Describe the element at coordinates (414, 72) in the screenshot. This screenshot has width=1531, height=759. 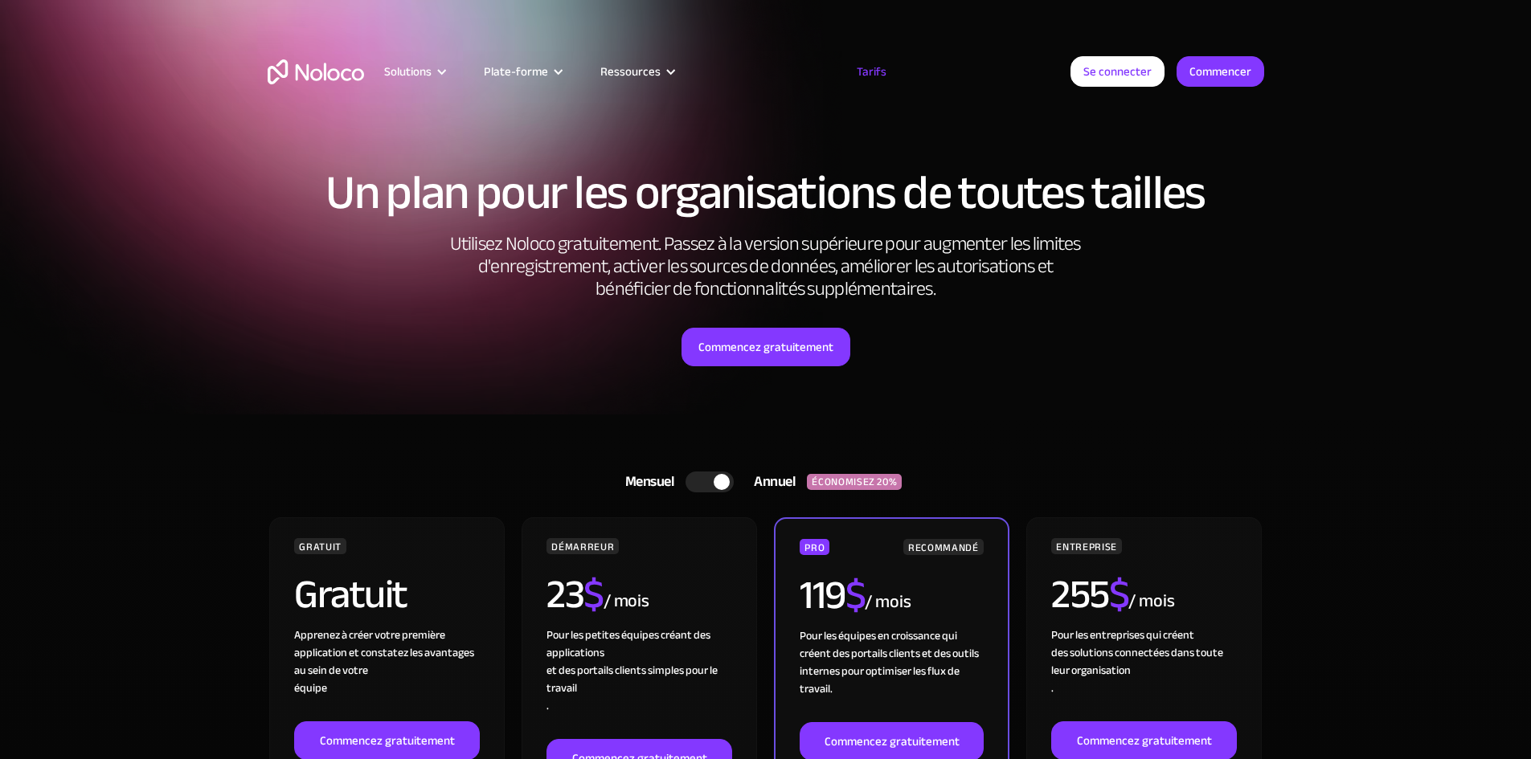
I see `div: Solutions` at that location.